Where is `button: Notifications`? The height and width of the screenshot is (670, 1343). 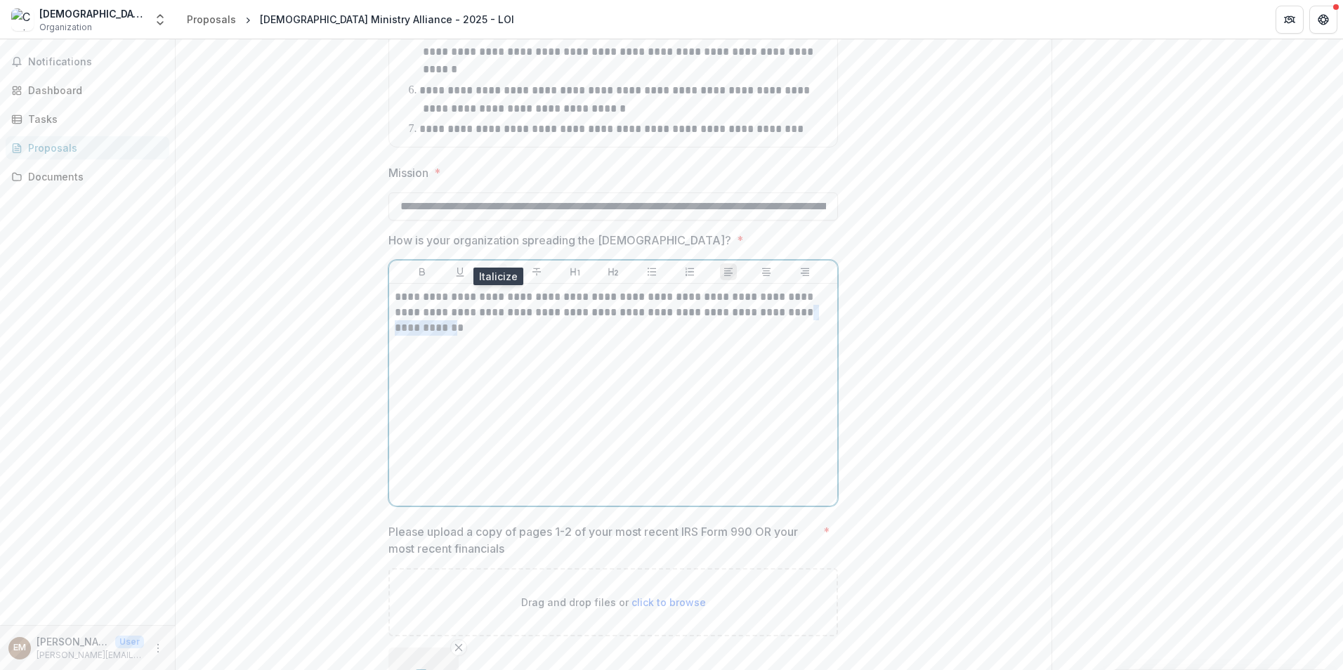
button: Notifications is located at coordinates (87, 62).